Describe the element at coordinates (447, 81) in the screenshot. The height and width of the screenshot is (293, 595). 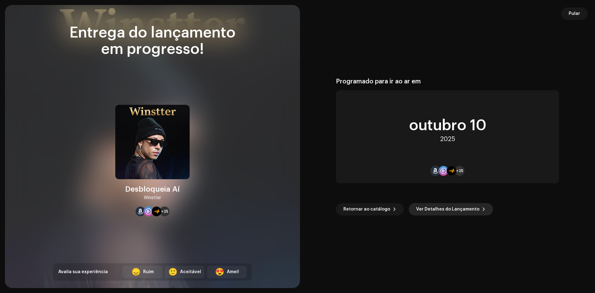
I see `div: Programado para ir ao ar em` at that location.